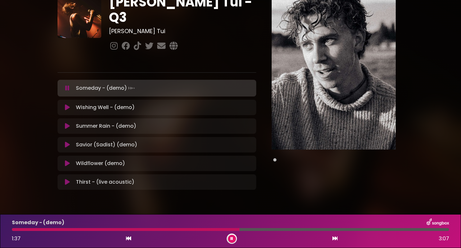  What do you see at coordinates (106, 145) in the screenshot?
I see `p: Savior (Sadist) (demo)` at bounding box center [106, 145].